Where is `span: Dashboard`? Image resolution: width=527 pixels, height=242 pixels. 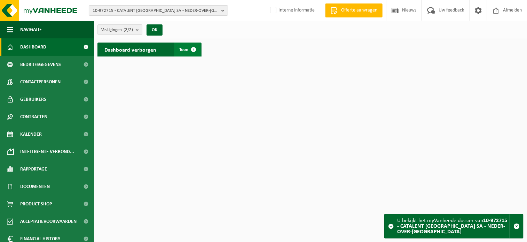
span: Dashboard is located at coordinates (33, 47).